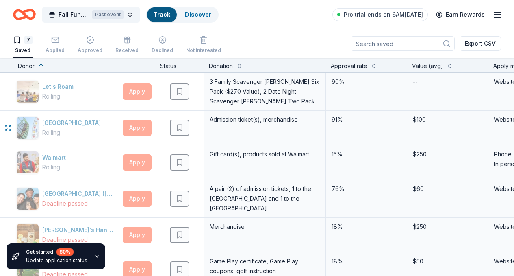  What do you see at coordinates (349, 66) in the screenshot?
I see `div: Approval rate` at bounding box center [349, 66].